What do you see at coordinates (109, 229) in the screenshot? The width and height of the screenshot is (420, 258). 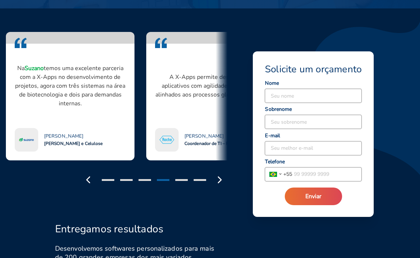 I see `h2: Entregamos resultados` at bounding box center [109, 229].